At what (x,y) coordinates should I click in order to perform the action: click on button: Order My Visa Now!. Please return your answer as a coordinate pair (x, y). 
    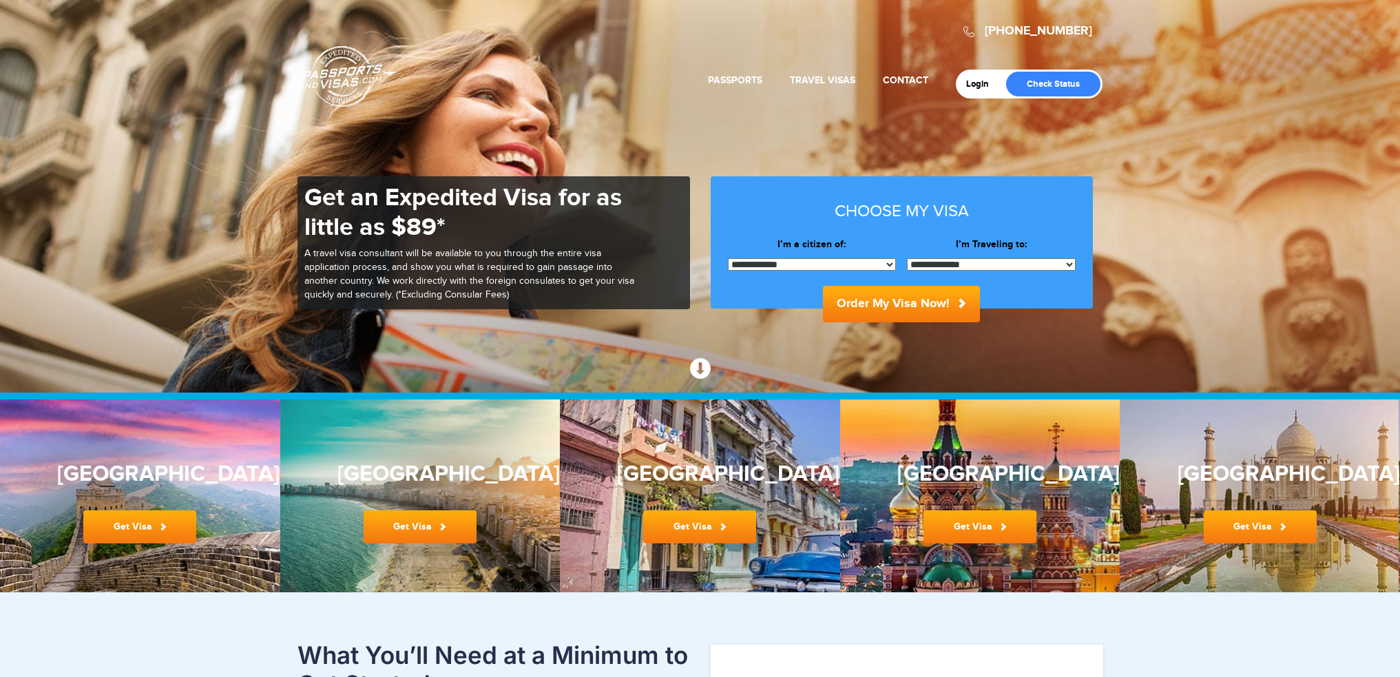
    Looking at the image, I should click on (902, 304).